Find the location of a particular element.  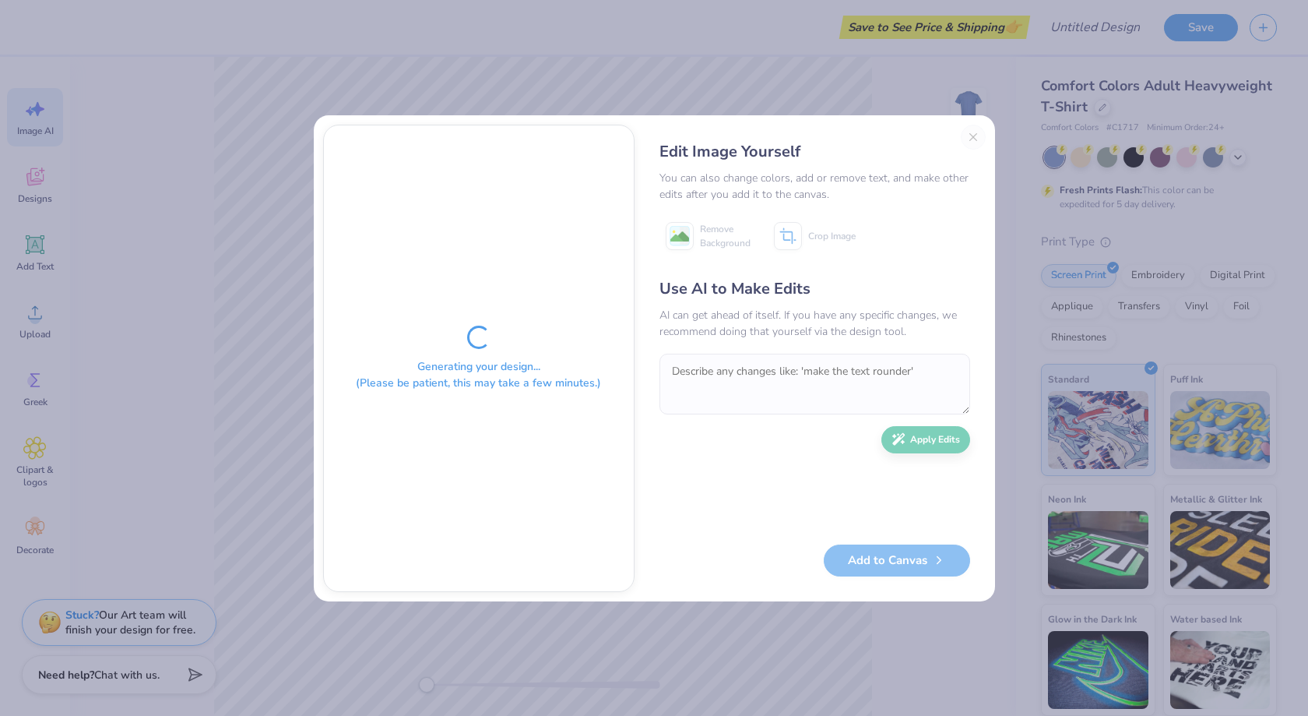

div: You can also change colors, add or remove text, and make other edits after you add it to the canvas. is located at coordinates (815, 186).